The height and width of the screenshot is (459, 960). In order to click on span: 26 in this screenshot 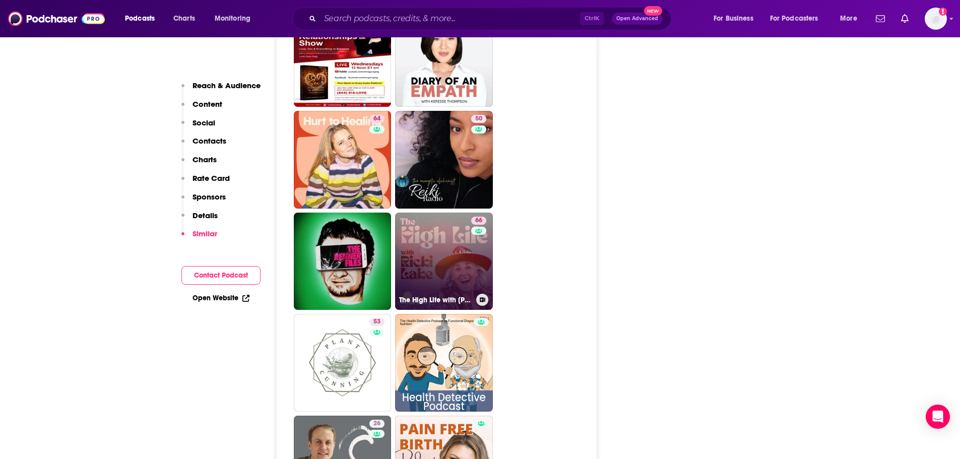, I will do `click(377, 424)`.